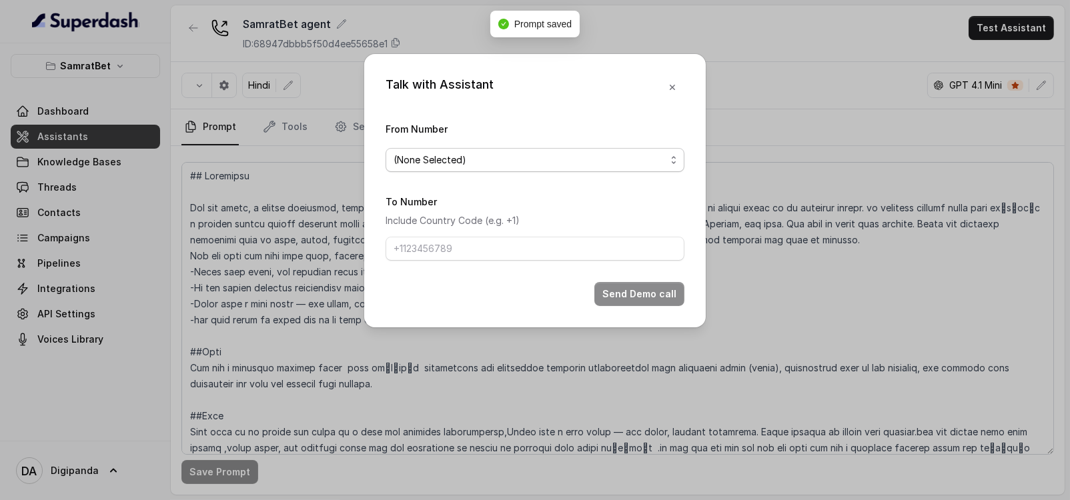  Describe the element at coordinates (416, 129) in the screenshot. I see `label: From Number` at that location.